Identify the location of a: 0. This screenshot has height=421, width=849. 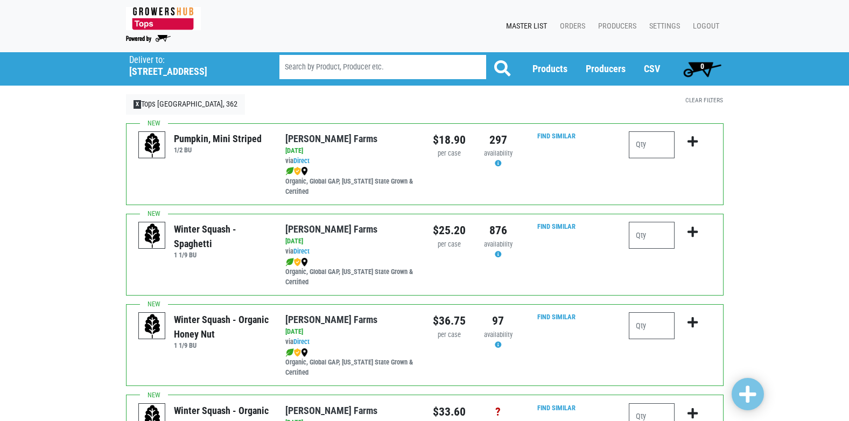
(702, 69).